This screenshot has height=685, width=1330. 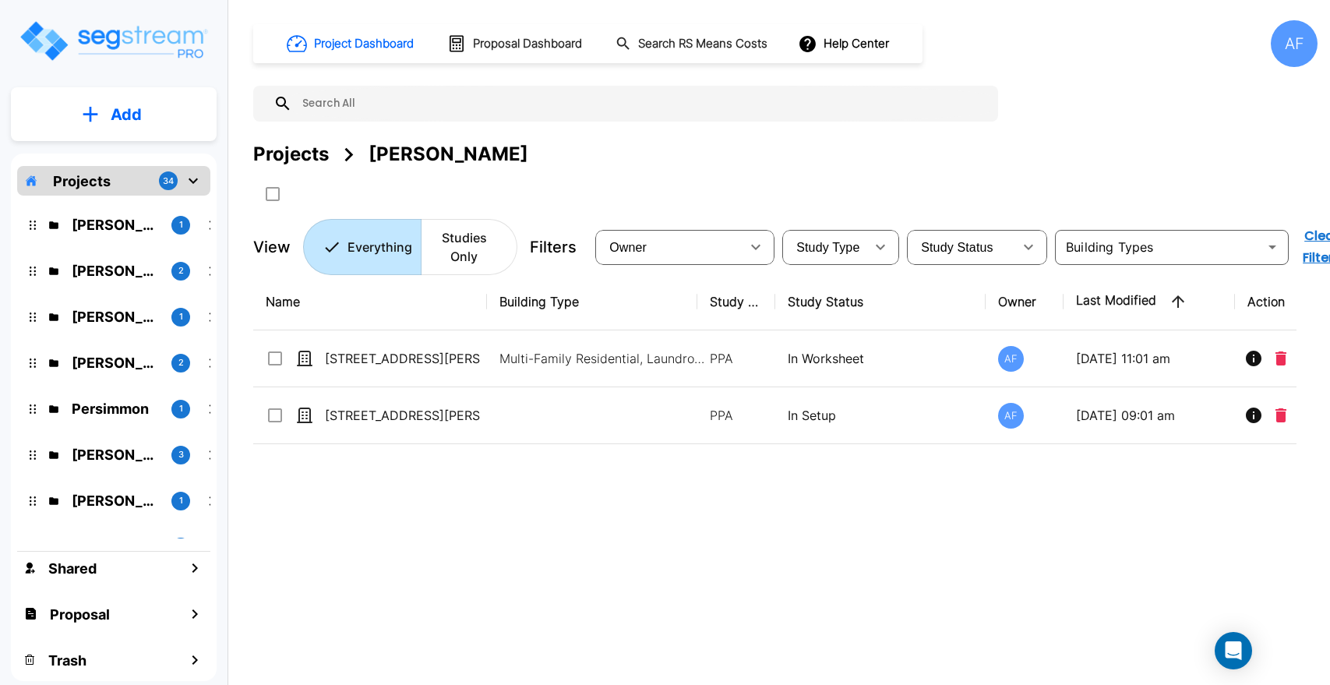 What do you see at coordinates (880, 302) in the screenshot?
I see `th: Study Status` at bounding box center [880, 302].